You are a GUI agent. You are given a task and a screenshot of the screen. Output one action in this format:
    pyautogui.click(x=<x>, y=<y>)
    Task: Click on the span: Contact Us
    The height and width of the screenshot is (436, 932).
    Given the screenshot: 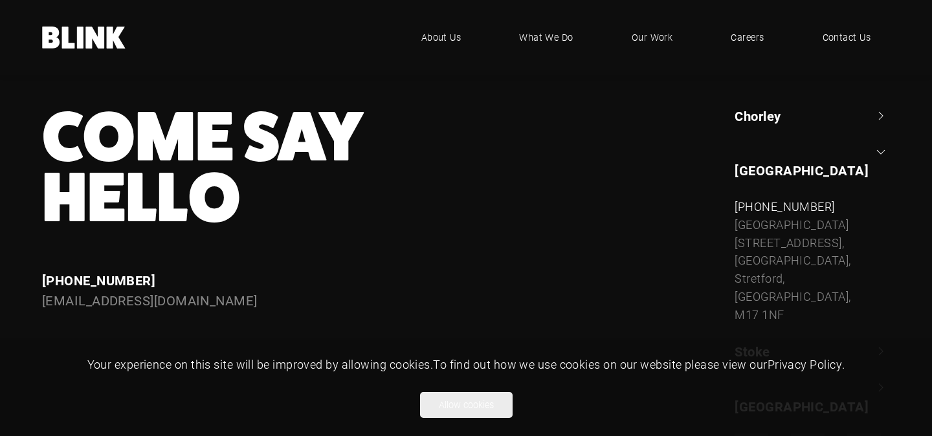 What is the action you would take?
    pyautogui.click(x=847, y=38)
    